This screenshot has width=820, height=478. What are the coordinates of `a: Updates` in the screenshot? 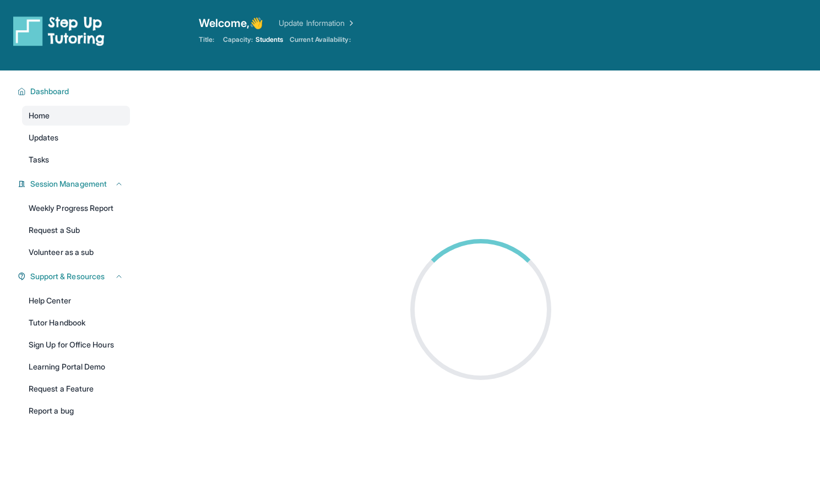 It's located at (76, 138).